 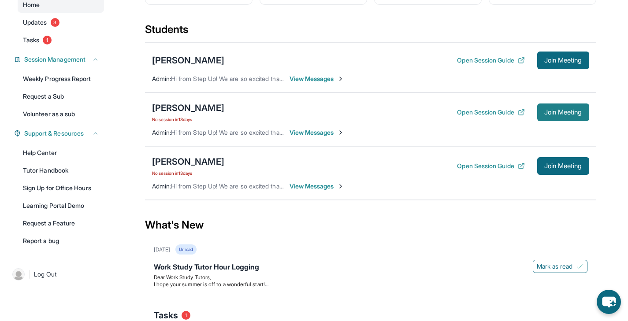 I want to click on a: Tasks1, so click(x=61, y=40).